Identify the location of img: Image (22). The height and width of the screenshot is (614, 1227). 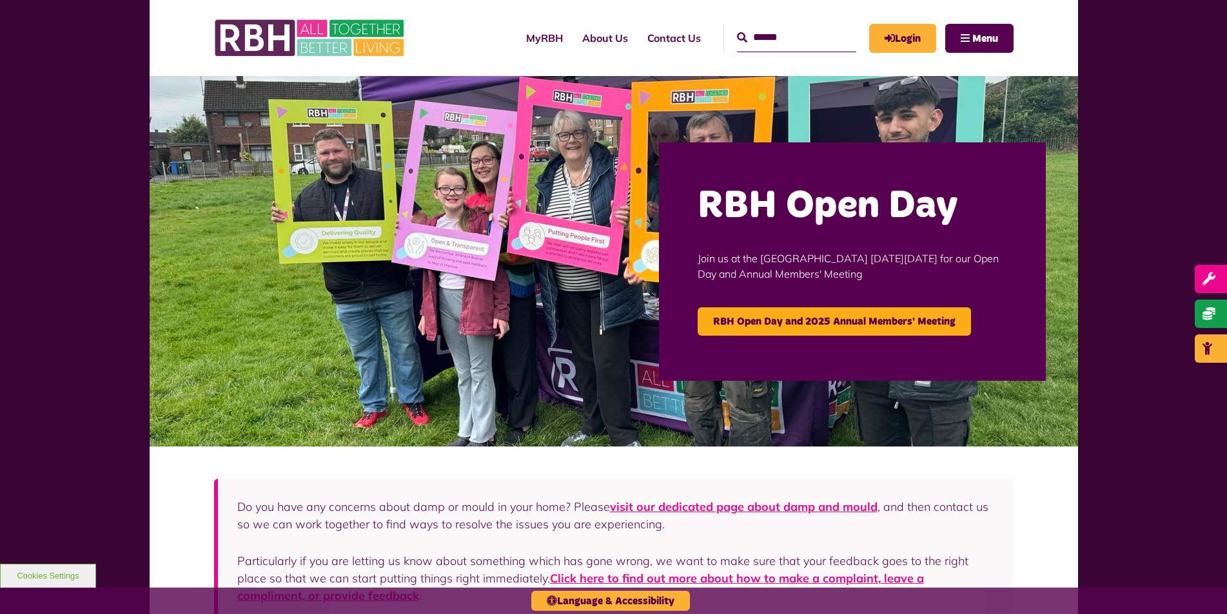
(614, 261).